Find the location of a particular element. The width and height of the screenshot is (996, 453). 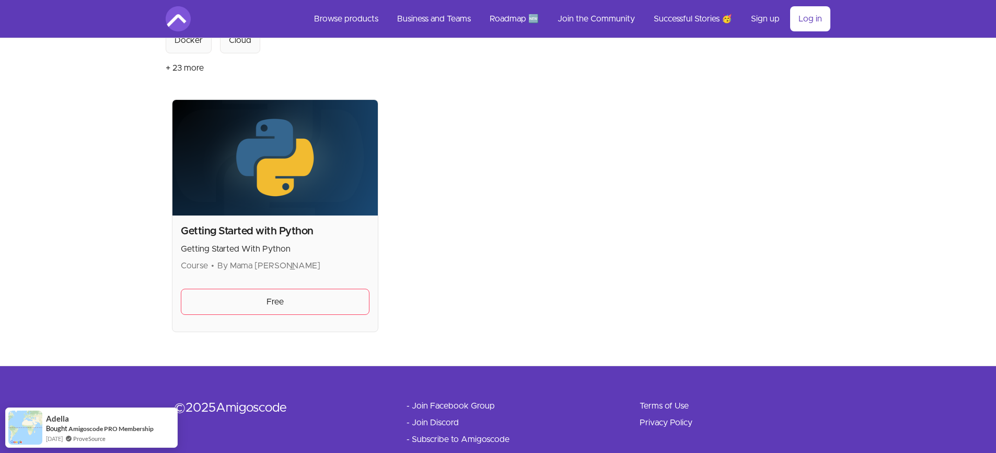

span: Bought is located at coordinates (56, 428).